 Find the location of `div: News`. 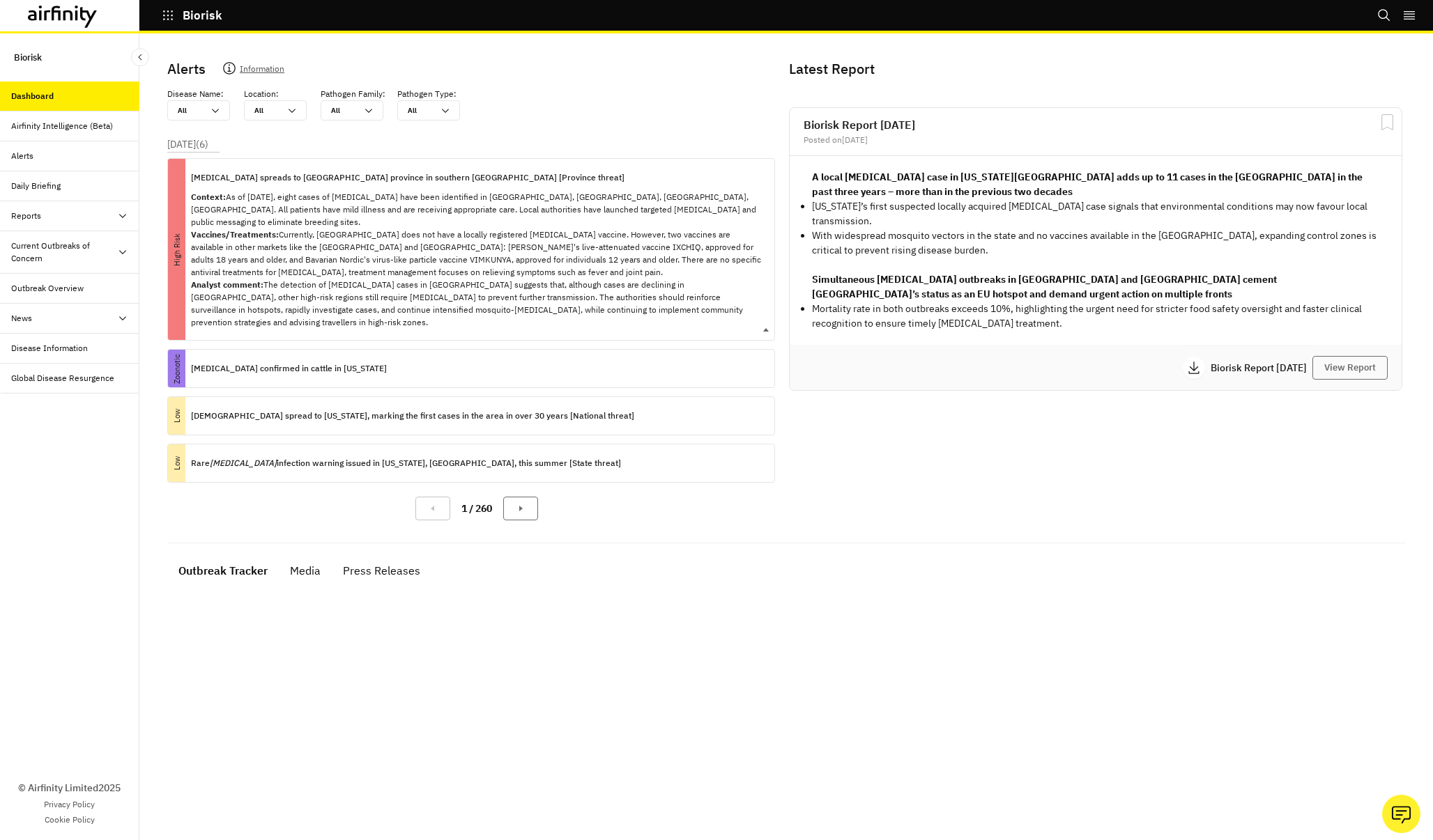

div: News is located at coordinates (21, 318).